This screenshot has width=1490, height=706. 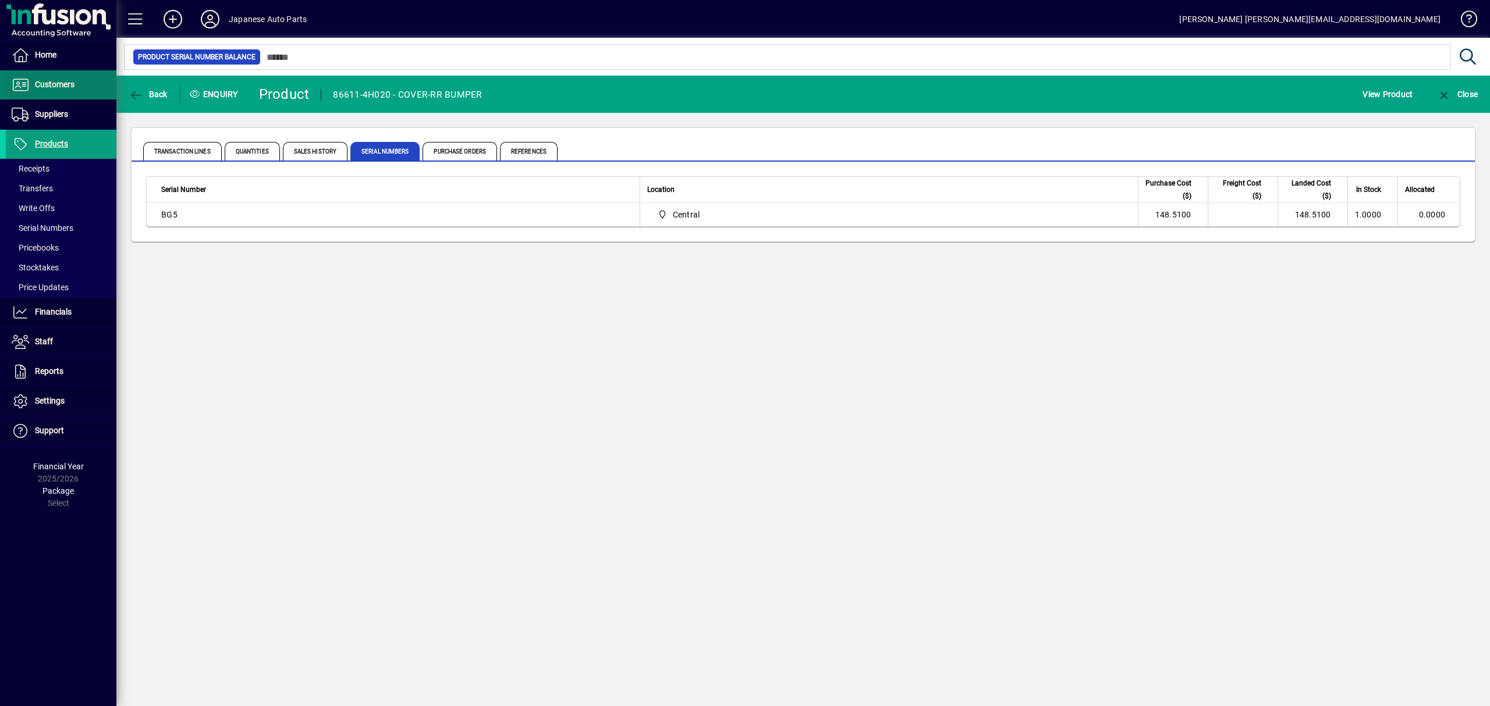 What do you see at coordinates (55, 84) in the screenshot?
I see `span: Customers` at bounding box center [55, 84].